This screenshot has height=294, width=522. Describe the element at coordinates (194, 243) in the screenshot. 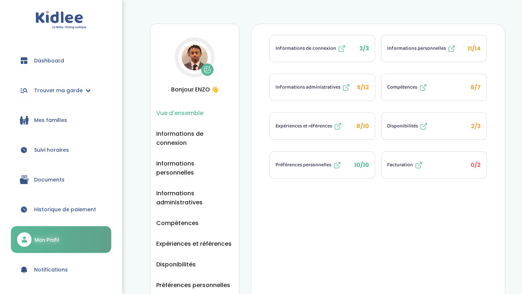

I see `button: Expériences et références` at that location.